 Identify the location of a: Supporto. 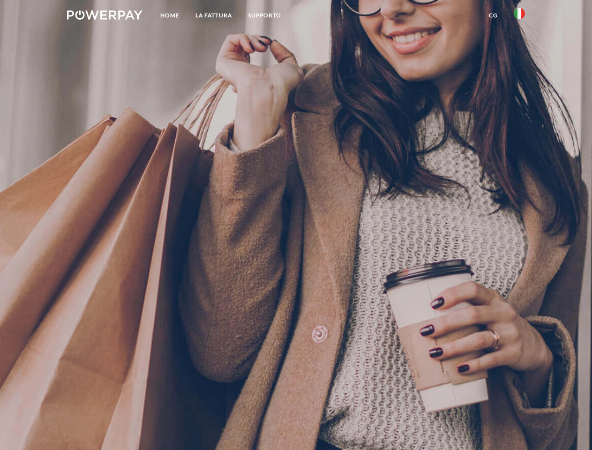
(265, 15).